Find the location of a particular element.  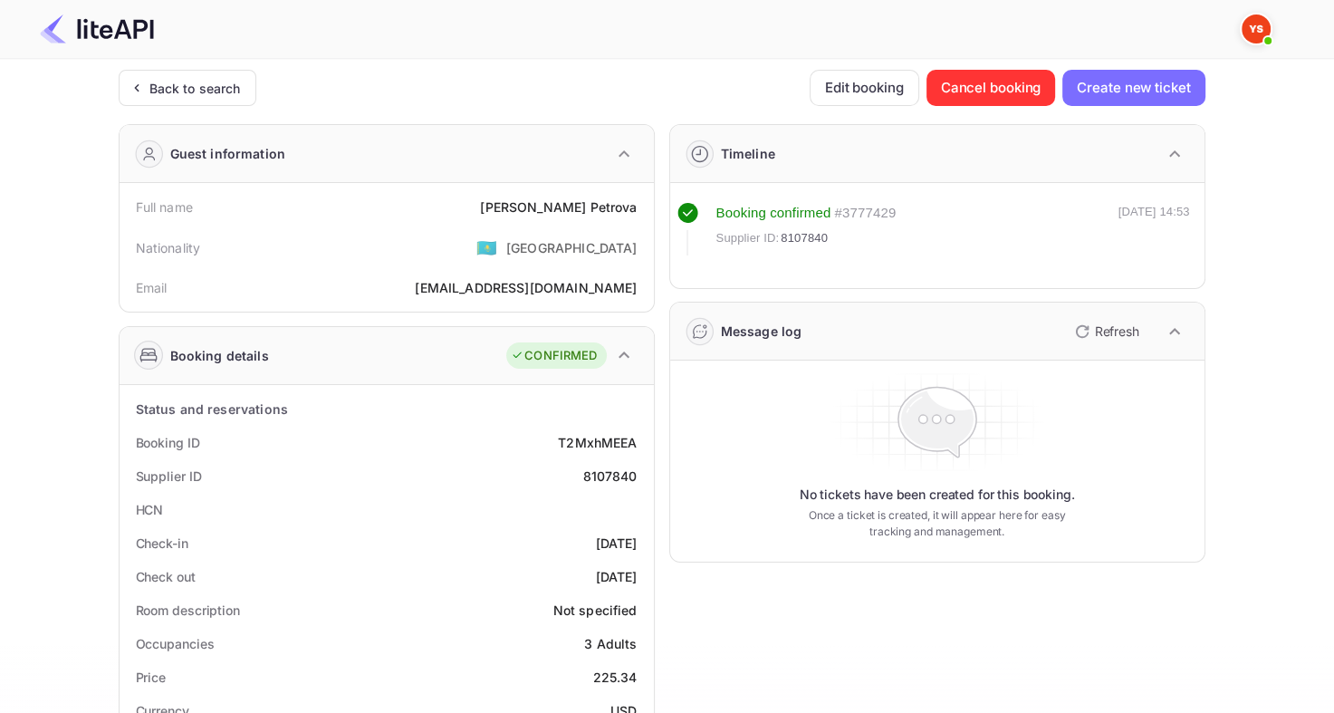

button: Create new ticket is located at coordinates (1133, 88).